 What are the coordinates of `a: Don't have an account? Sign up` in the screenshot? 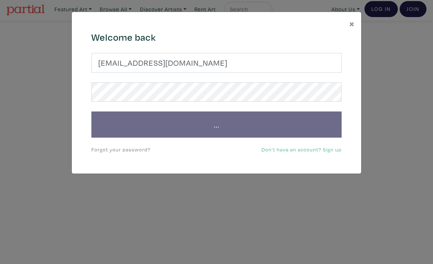 It's located at (301, 149).